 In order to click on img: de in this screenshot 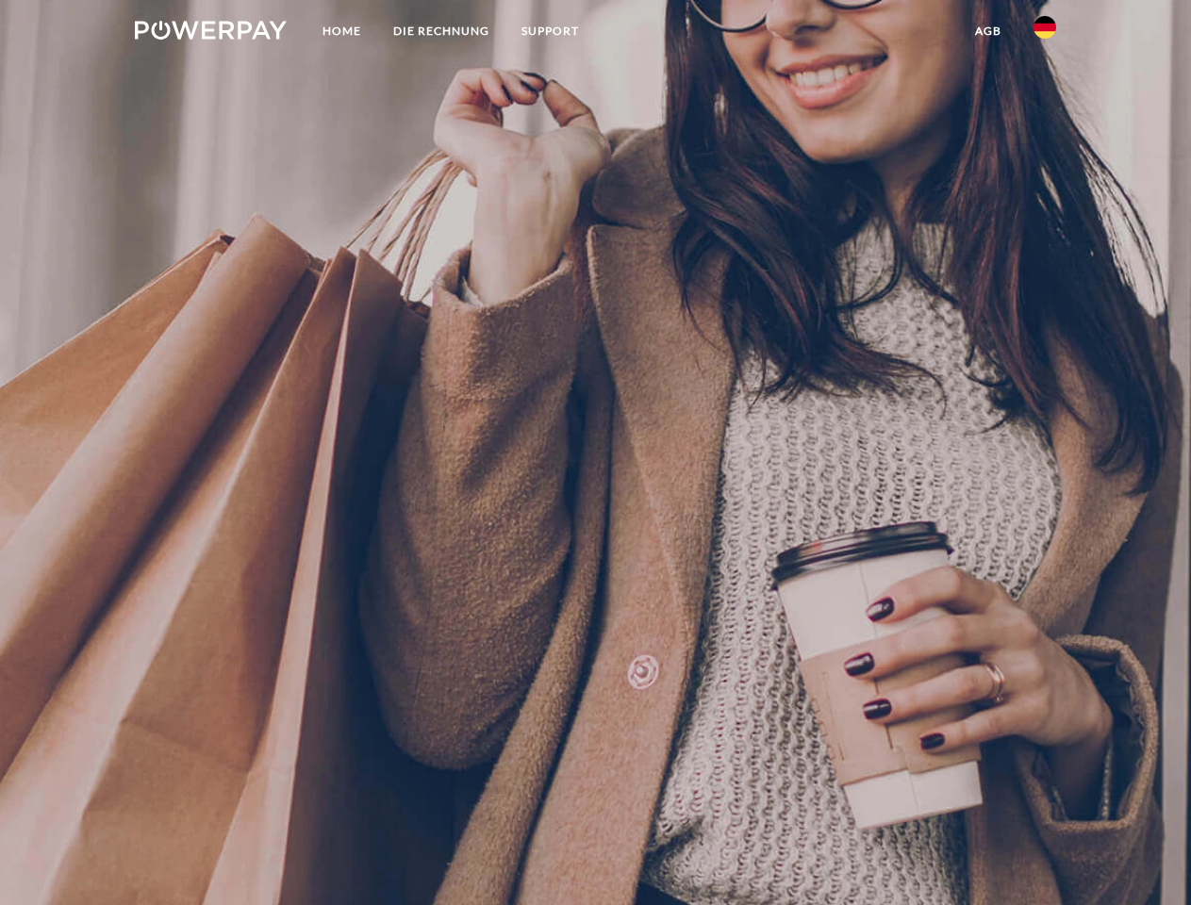, I will do `click(1045, 27)`.